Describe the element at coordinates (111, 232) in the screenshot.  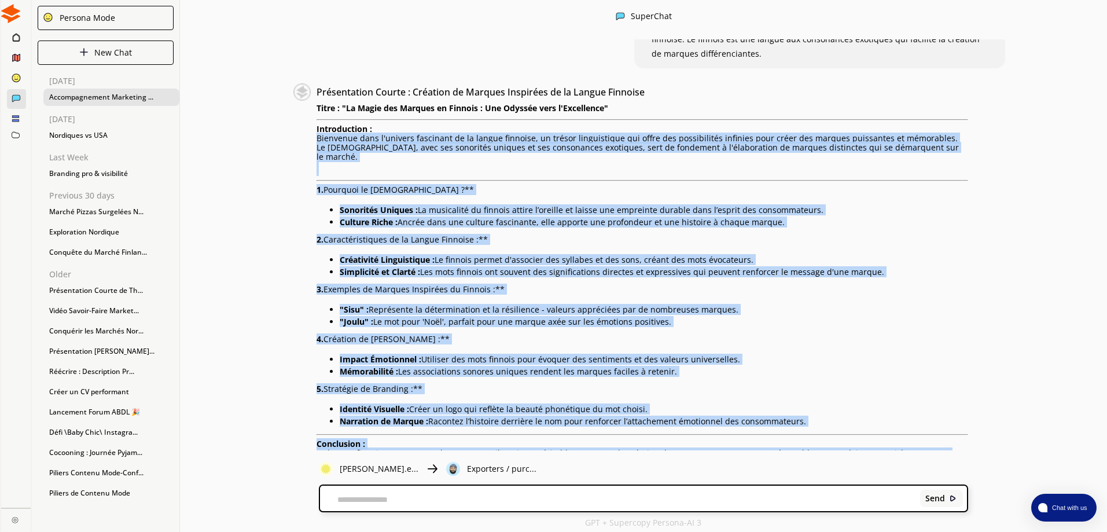
I see `div: Exploration Nordique` at that location.